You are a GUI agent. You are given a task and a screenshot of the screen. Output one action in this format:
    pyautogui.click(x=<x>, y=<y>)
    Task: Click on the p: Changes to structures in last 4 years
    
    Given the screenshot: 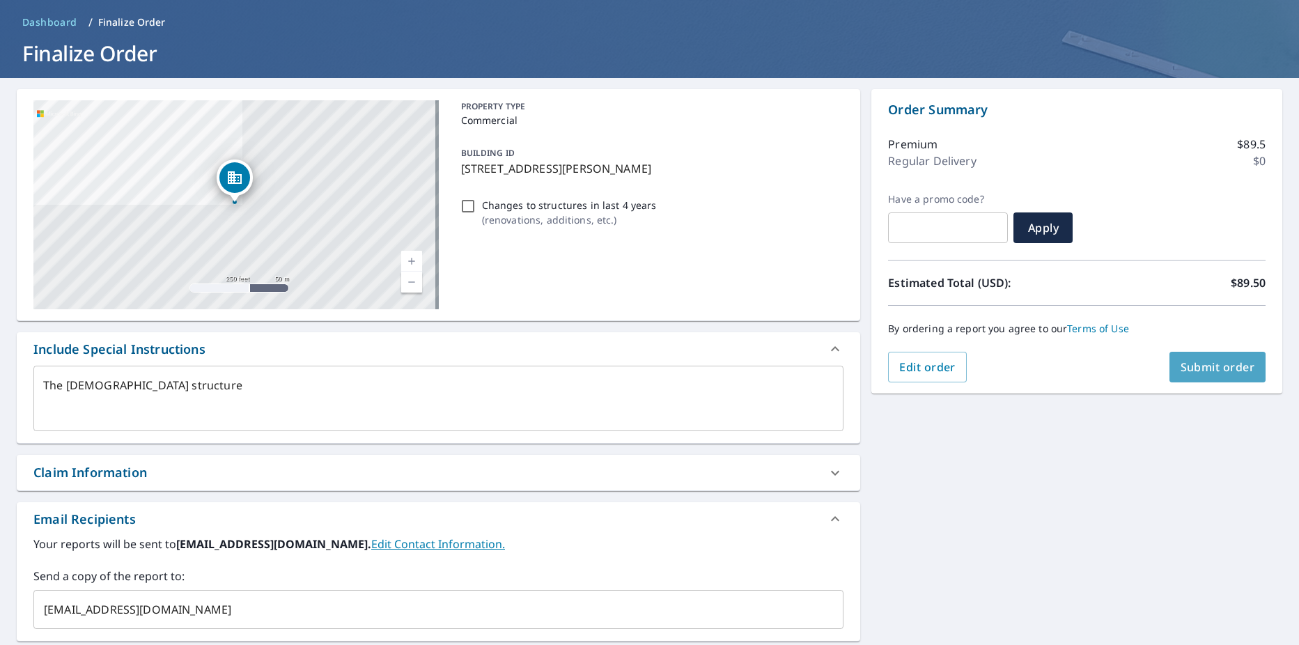 What is the action you would take?
    pyautogui.click(x=569, y=205)
    